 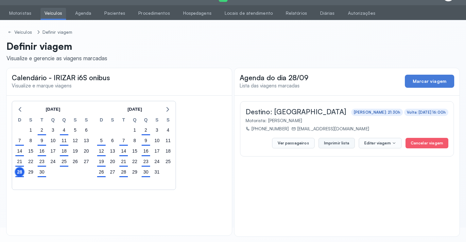 What do you see at coordinates (57, 32) in the screenshot?
I see `a: Definir viagem` at bounding box center [57, 32].